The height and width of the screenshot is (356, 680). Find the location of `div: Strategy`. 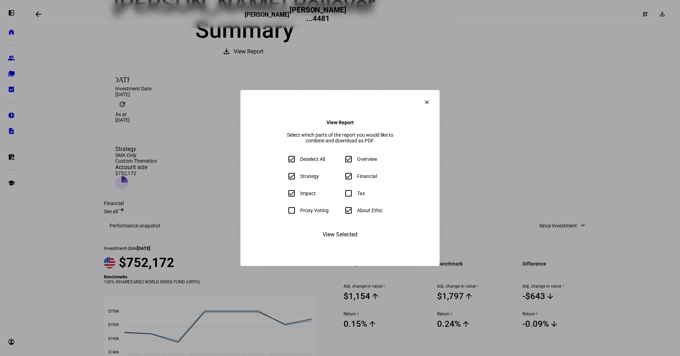

div: Strategy is located at coordinates (310, 176).